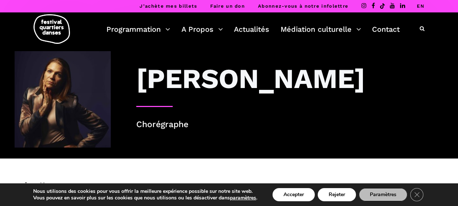  Describe the element at coordinates (290, 124) in the screenshot. I see `p: Chorégraphe` at that location.